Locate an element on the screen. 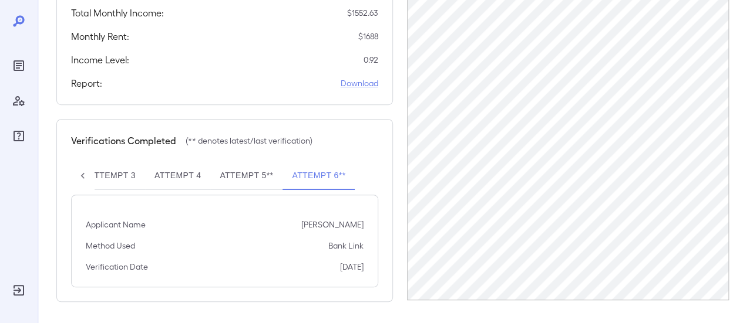 This screenshot has width=743, height=323. button: Attempt 3 is located at coordinates (112, 176).